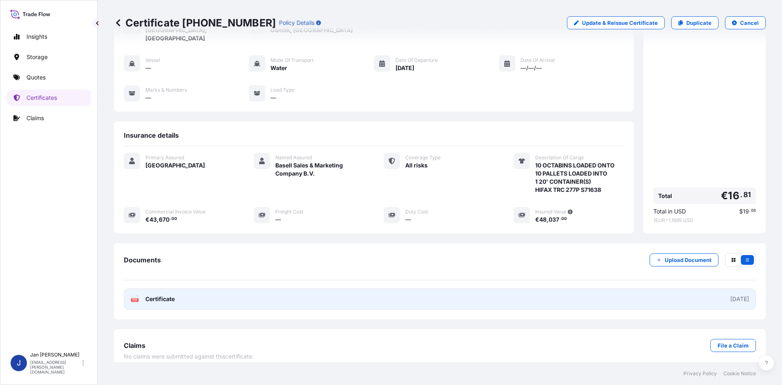  What do you see at coordinates (49, 37) in the screenshot?
I see `a: Insights` at bounding box center [49, 37].